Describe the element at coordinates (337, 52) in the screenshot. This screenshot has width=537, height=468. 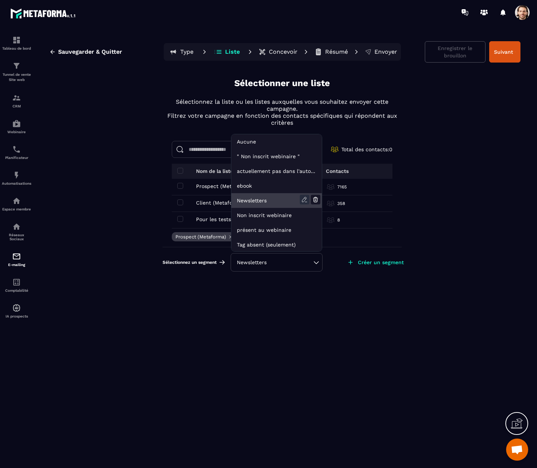
I see `p: Résumé` at that location.